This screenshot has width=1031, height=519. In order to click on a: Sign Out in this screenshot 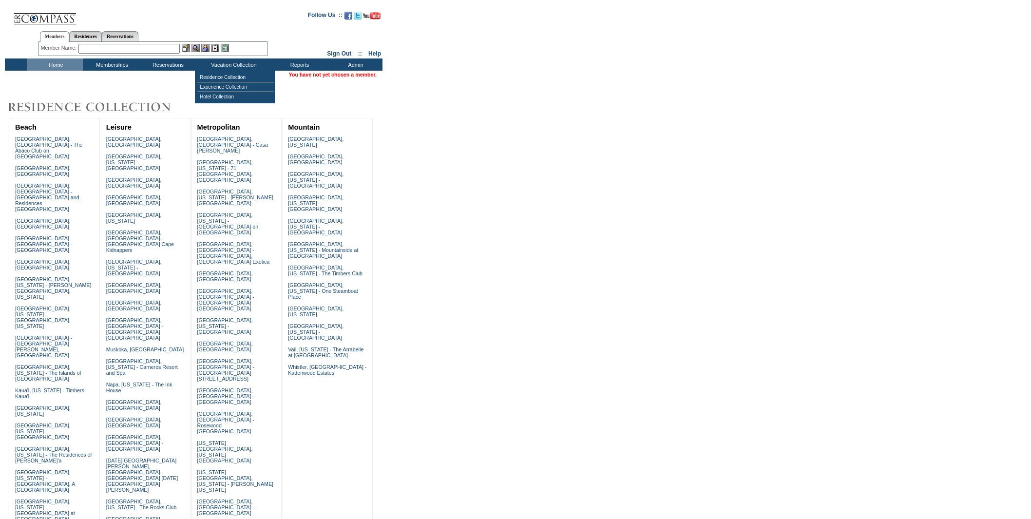, I will do `click(339, 54)`.